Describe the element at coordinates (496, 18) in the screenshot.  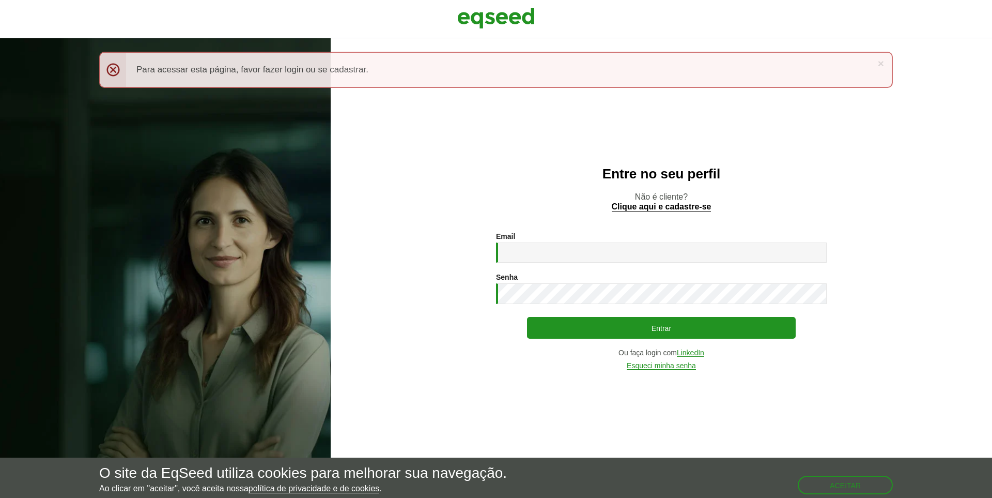
I see `img: EqSeed Logo` at that location.